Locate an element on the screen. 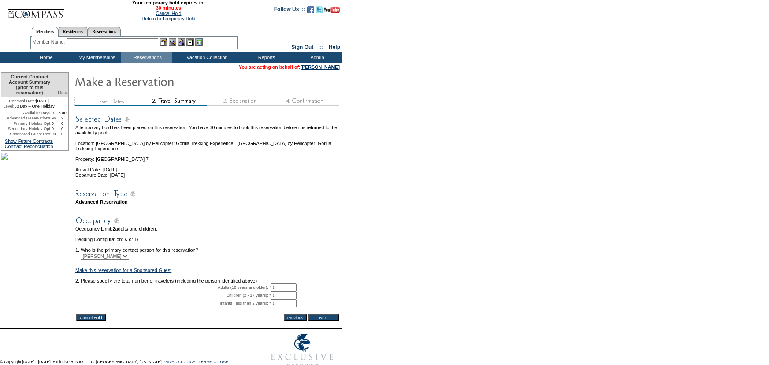 The height and width of the screenshot is (365, 769). td: Occupancy Limit: adults and children. is located at coordinates (207, 229).